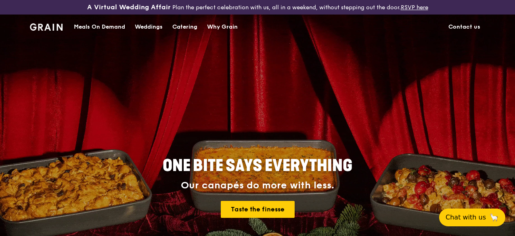 The height and width of the screenshot is (236, 515). Describe the element at coordinates (185, 27) in the screenshot. I see `a: Catering` at that location.